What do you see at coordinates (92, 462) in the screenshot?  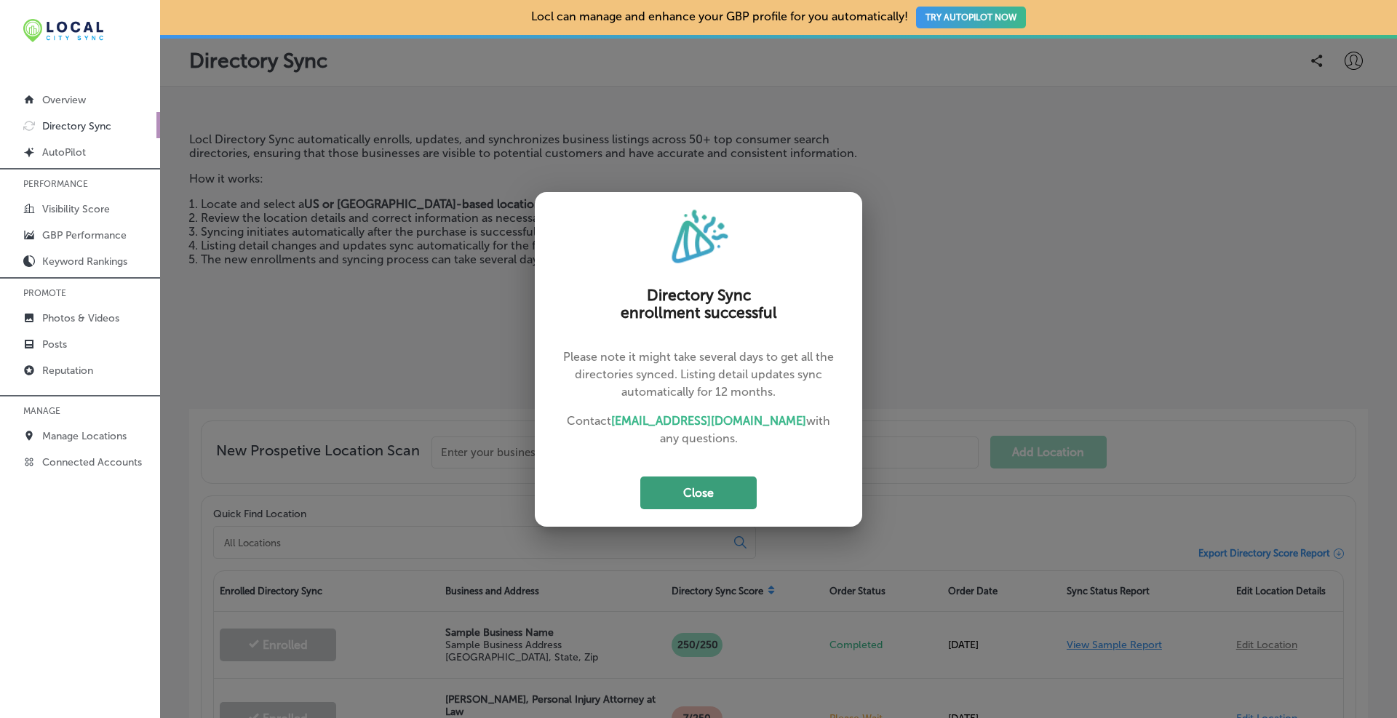 I see `p: Connected Accounts` at bounding box center [92, 462].